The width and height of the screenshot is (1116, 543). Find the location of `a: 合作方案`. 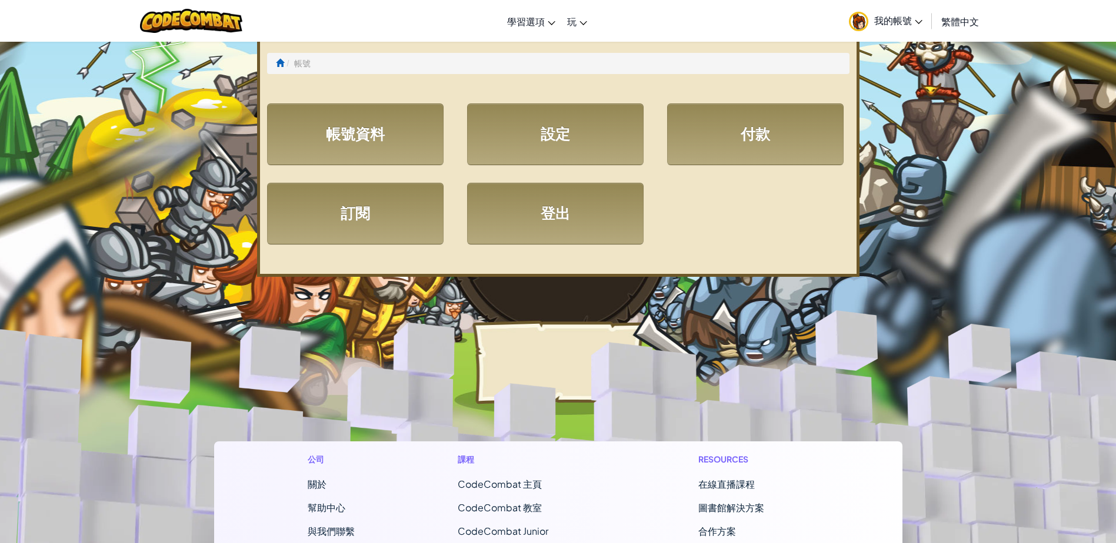

a: 合作方案 is located at coordinates (717, 531).